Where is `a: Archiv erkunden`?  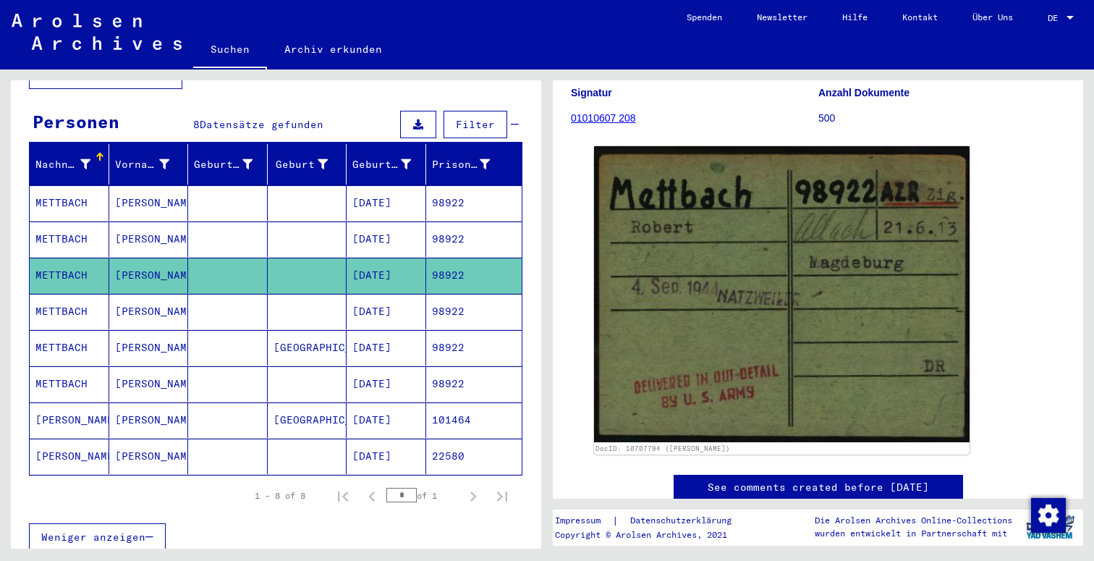
a: Archiv erkunden is located at coordinates (333, 49).